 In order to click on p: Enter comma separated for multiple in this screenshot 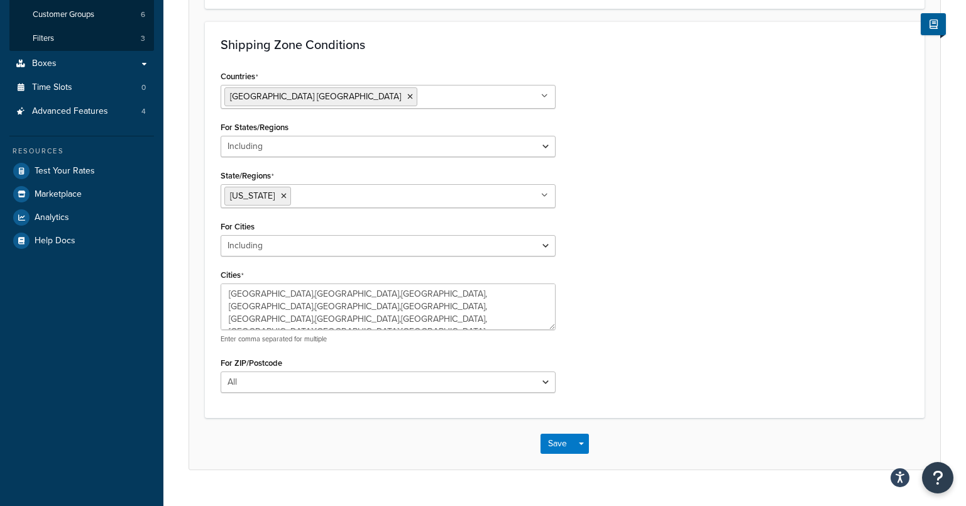, I will do `click(388, 339)`.